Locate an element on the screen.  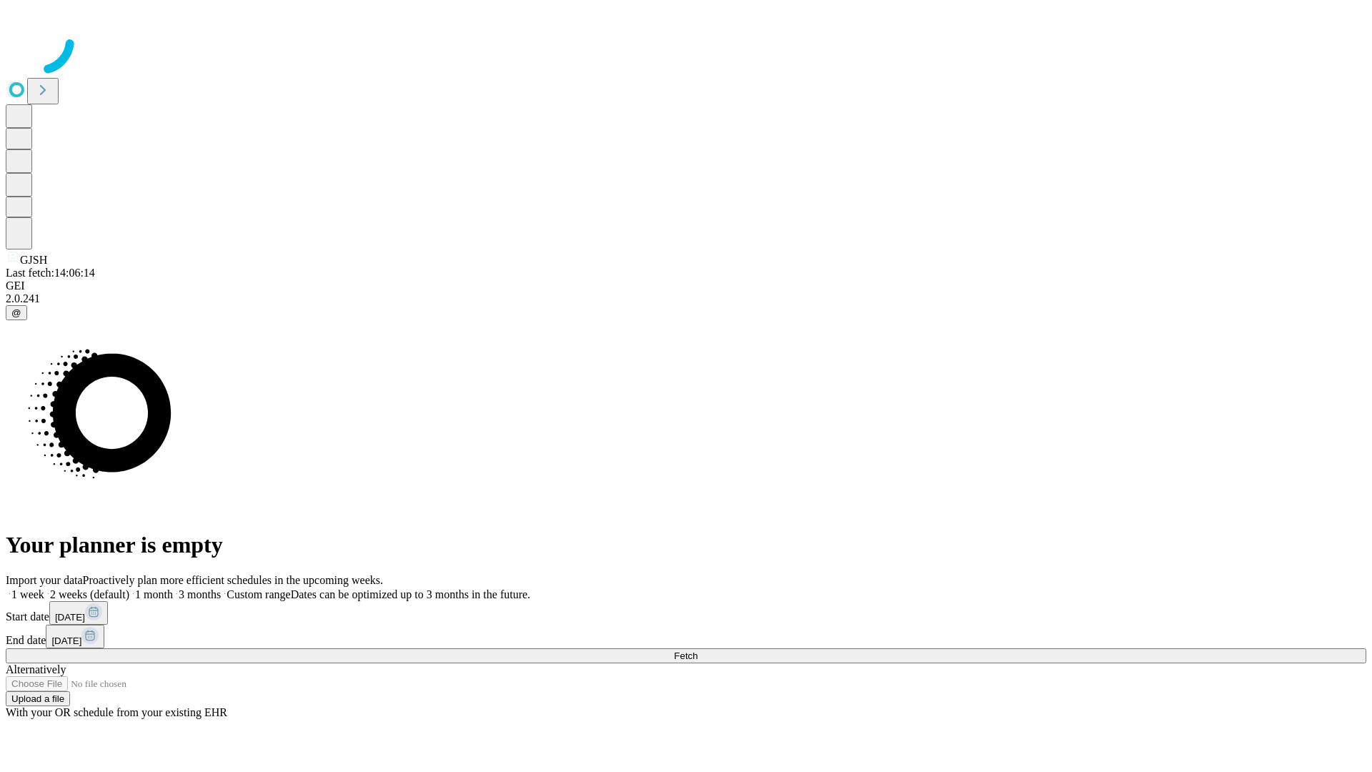
div: End date is located at coordinates (686, 636).